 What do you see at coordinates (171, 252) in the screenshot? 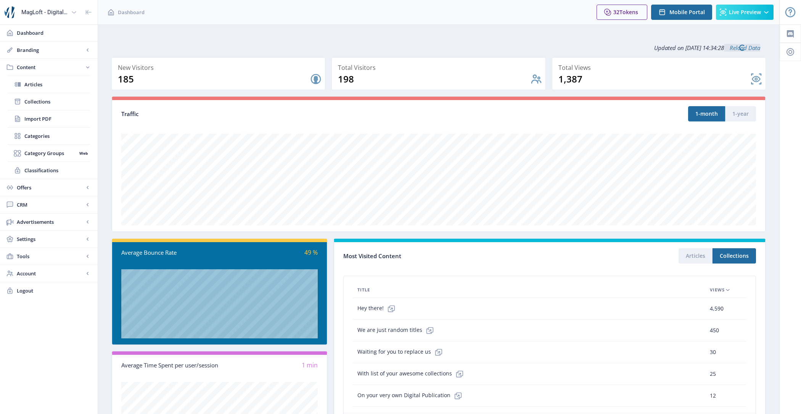
I see `div: Average Bounce Rate` at bounding box center [171, 252].